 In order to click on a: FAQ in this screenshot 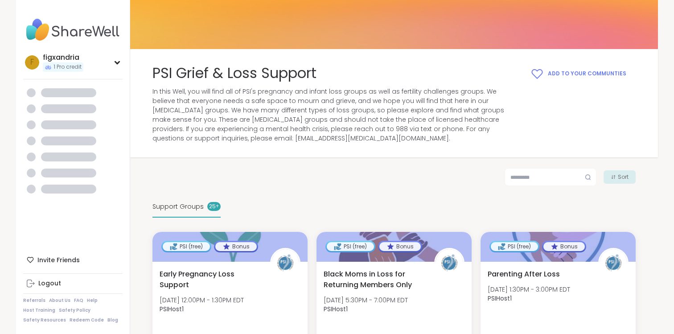, I will do `click(78, 300)`.